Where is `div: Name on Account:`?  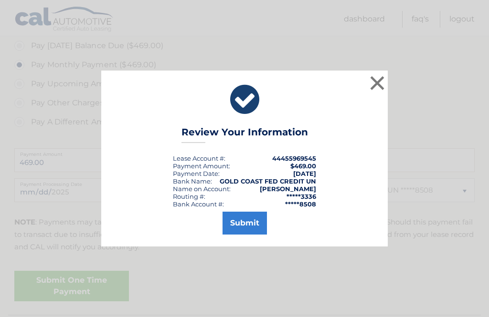 div: Name on Account: is located at coordinates (201, 189).